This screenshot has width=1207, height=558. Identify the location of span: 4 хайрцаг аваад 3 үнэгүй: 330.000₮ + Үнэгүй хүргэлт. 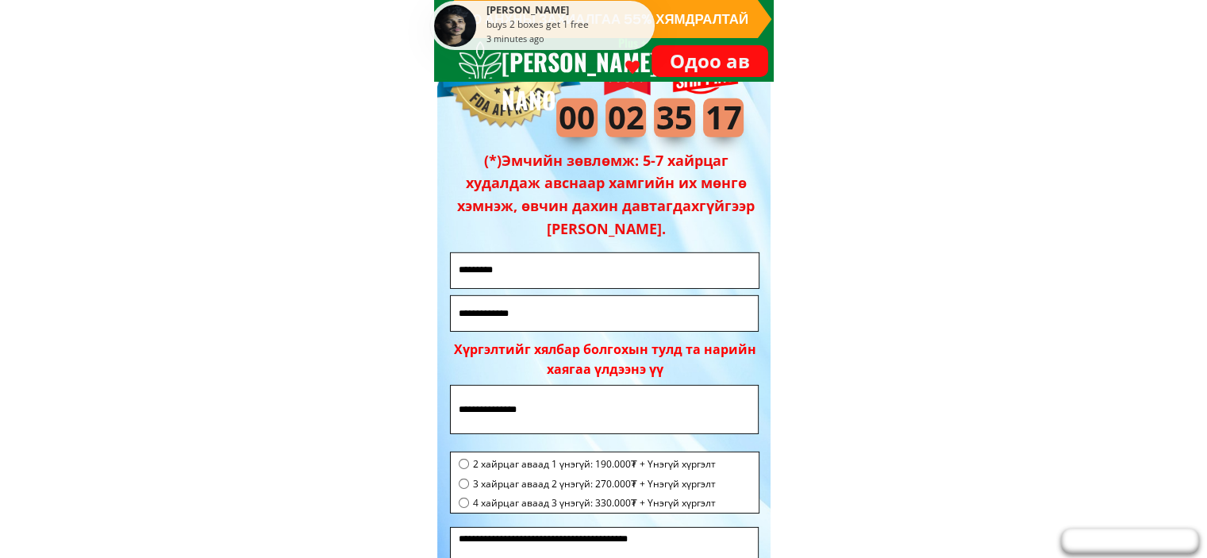
(594, 502).